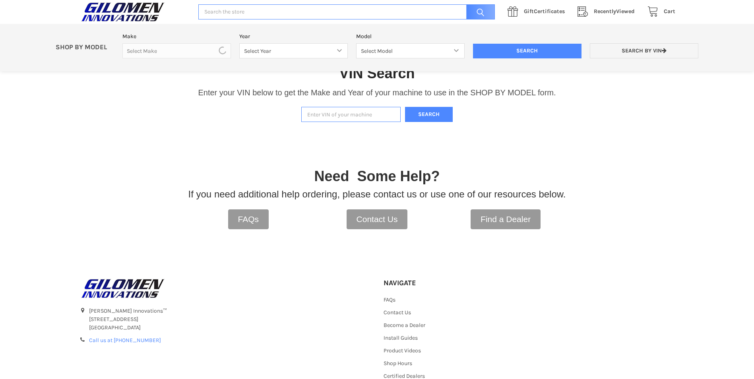 Image resolution: width=754 pixels, height=379 pixels. Describe the element at coordinates (614, 11) in the screenshot. I see `span: Viewed` at that location.